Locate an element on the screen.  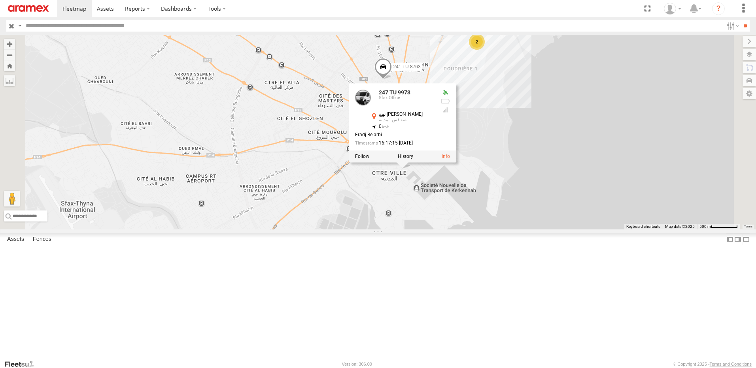
a: Terms and Conditions is located at coordinates (730, 364).